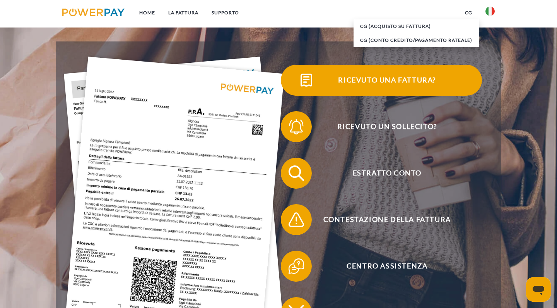  Describe the element at coordinates (382, 173) in the screenshot. I see `a: Estratto conto` at that location.